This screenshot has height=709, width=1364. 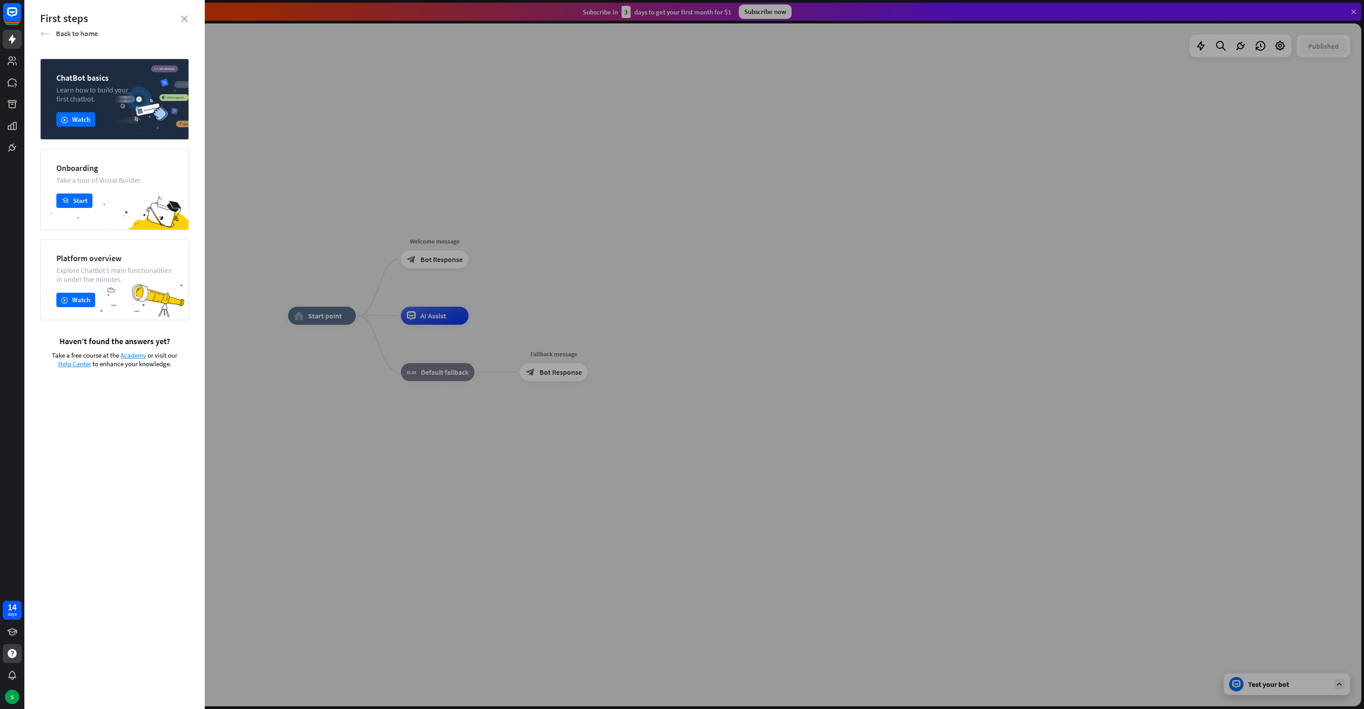 What do you see at coordinates (115, 341) in the screenshot?
I see `div: Haven’t found the answers yet?` at bounding box center [115, 341].